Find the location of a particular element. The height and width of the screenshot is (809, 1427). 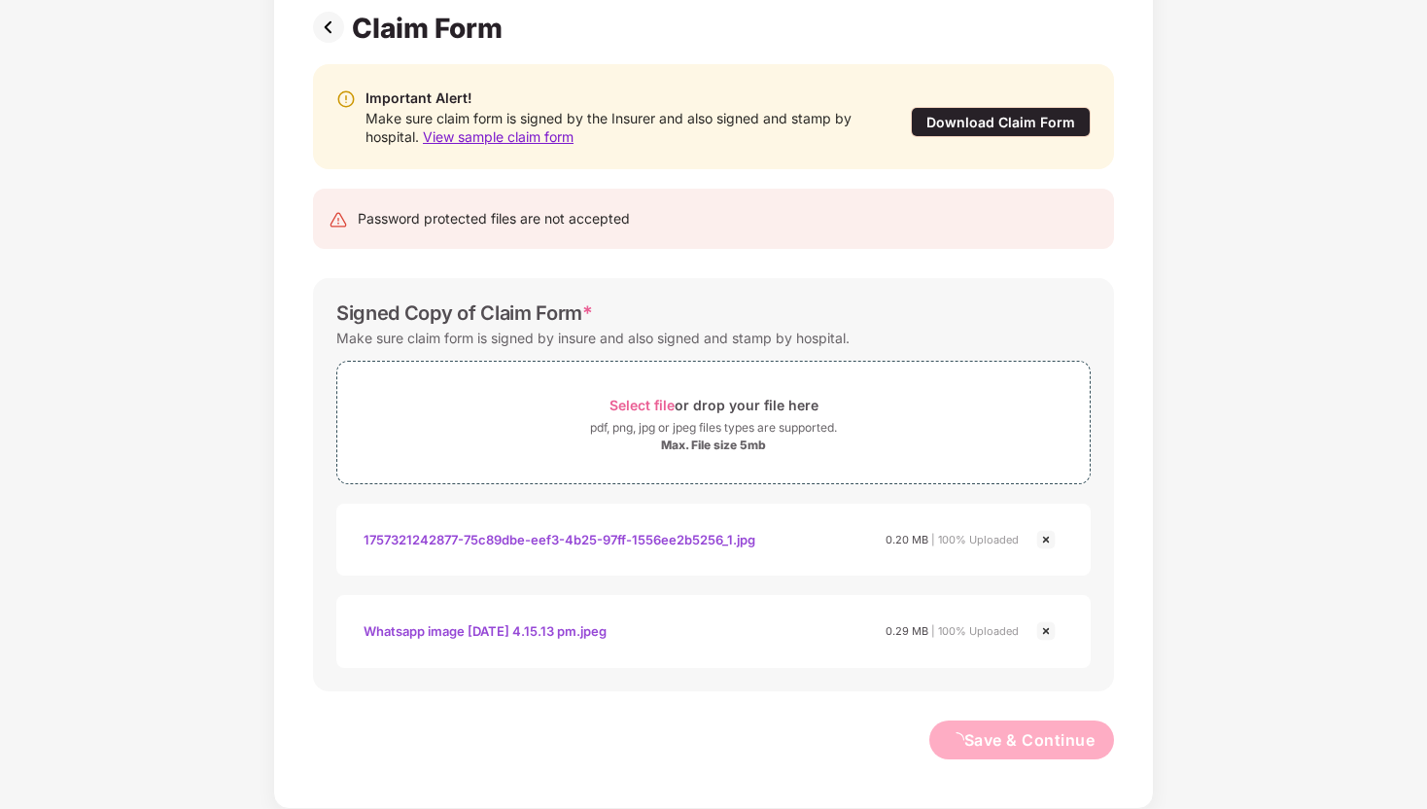

div: pdf, png, jpg or jpeg files types are supported. is located at coordinates (713, 428).